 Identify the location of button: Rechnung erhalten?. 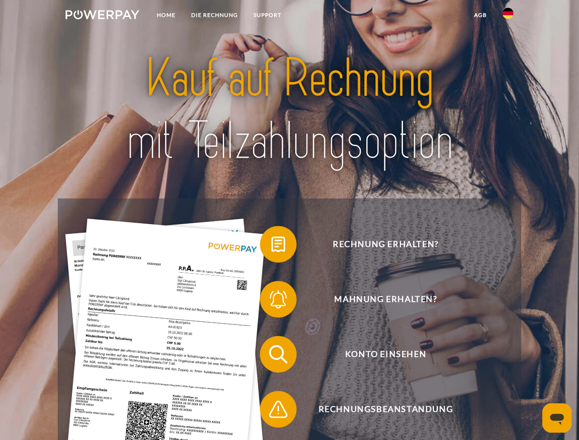
(379, 244).